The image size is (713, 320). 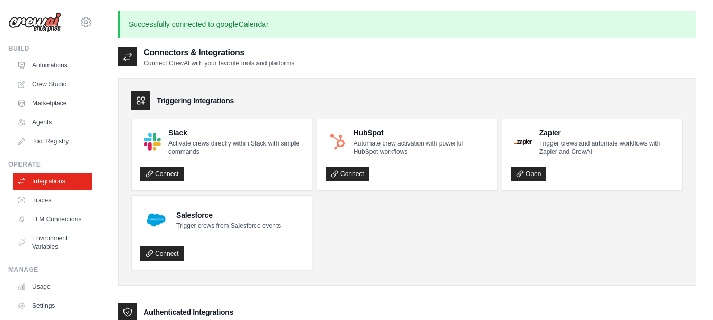 What do you see at coordinates (52, 65) in the screenshot?
I see `a: Automations` at bounding box center [52, 65].